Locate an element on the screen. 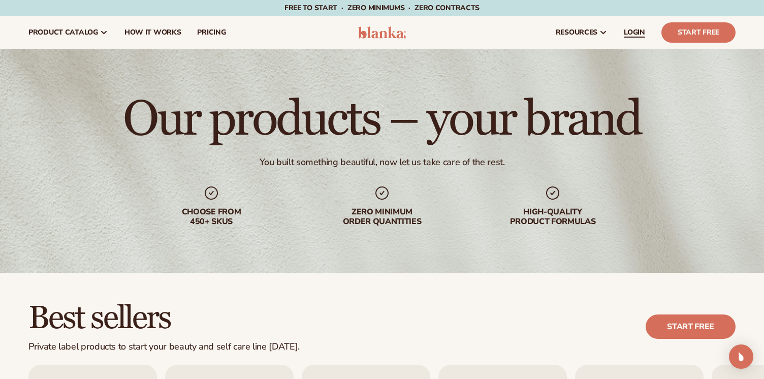 The width and height of the screenshot is (764, 379). span: pricing is located at coordinates (211, 33).